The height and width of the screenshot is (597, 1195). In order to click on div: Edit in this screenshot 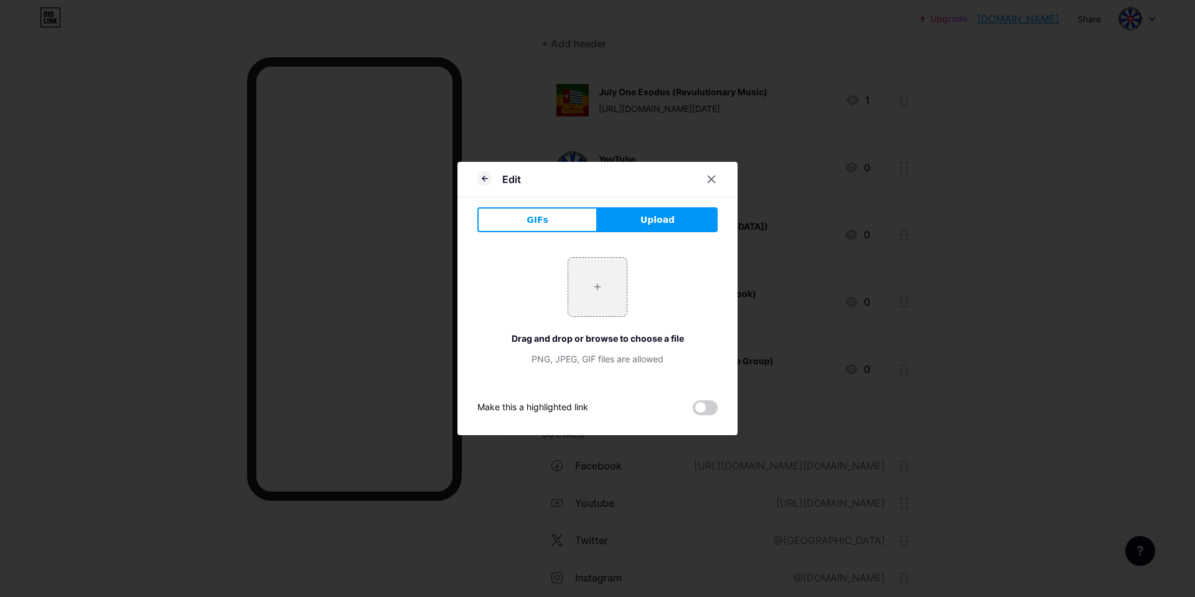, I will do `click(512, 179)`.